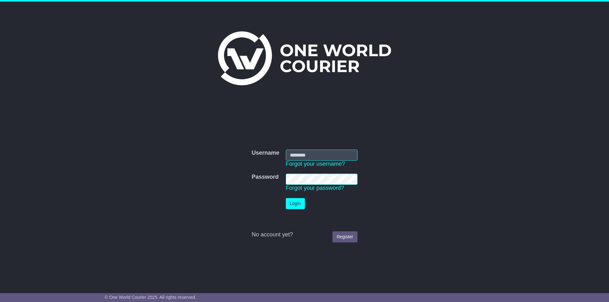 This screenshot has width=609, height=302. What do you see at coordinates (345, 237) in the screenshot?
I see `a: Register` at bounding box center [345, 237].